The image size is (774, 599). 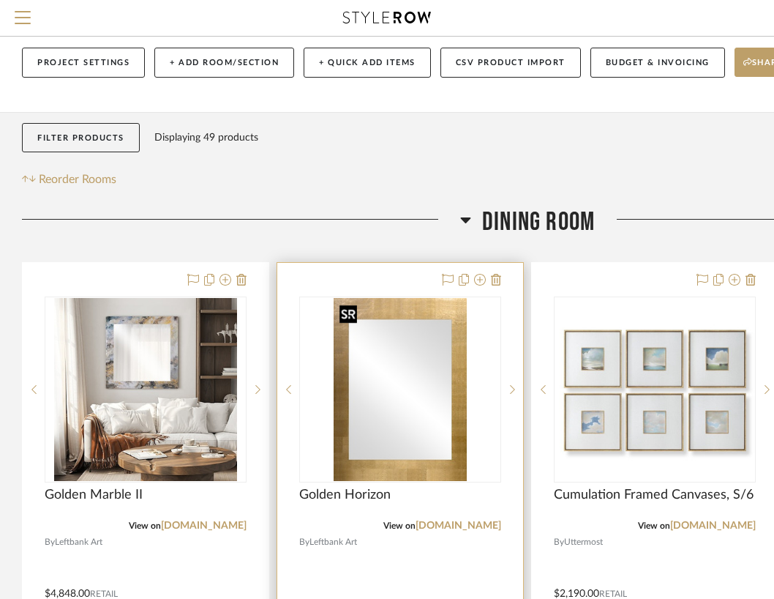 What do you see at coordinates (78, 179) in the screenshot?
I see `span: Reorder Rooms` at bounding box center [78, 179].